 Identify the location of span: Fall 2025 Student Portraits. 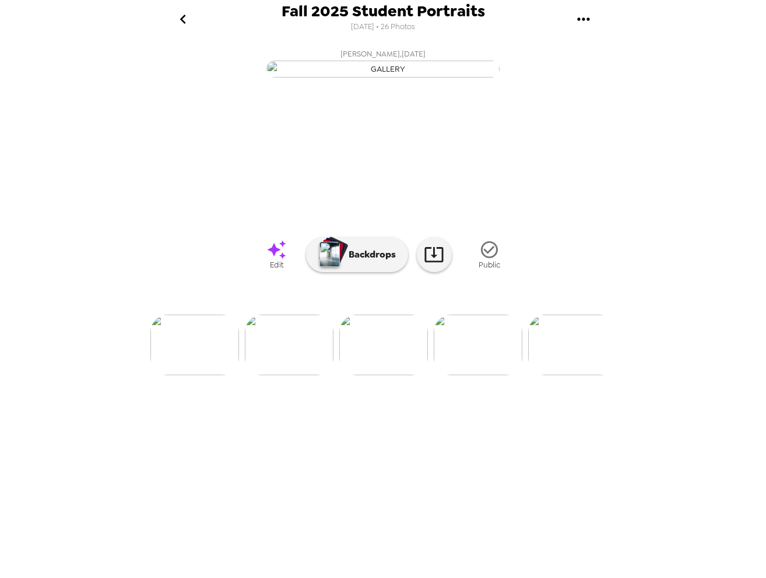
(383, 11).